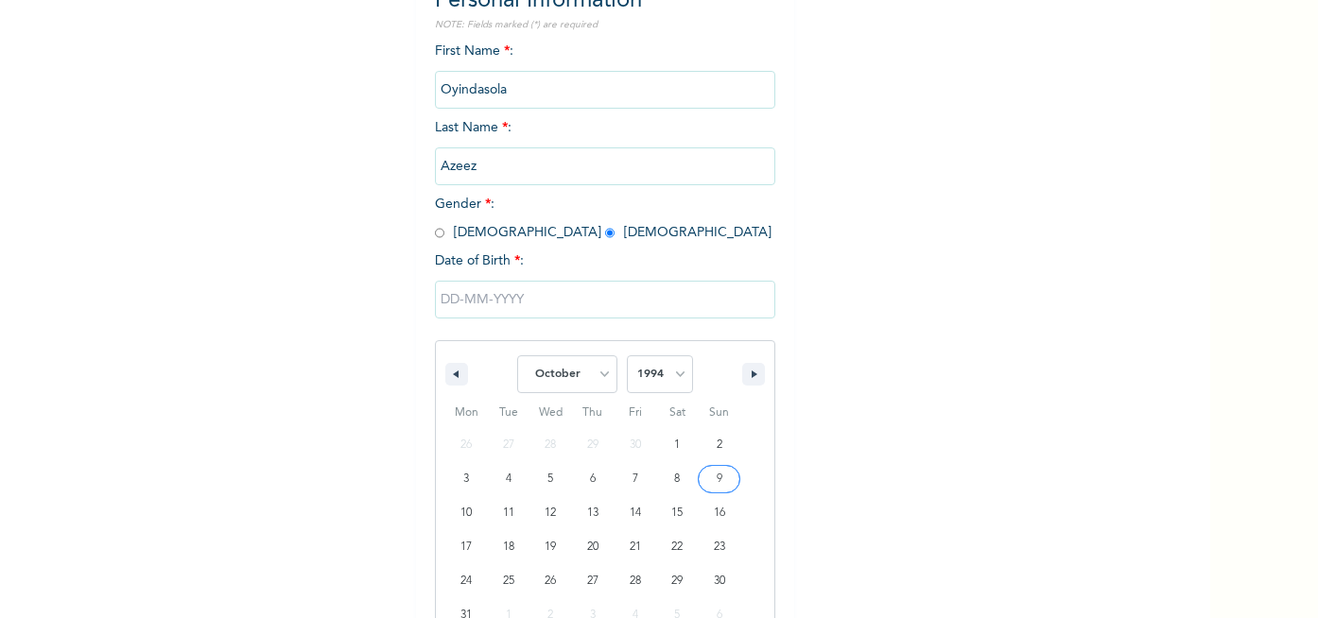 This screenshot has height=618, width=1318. I want to click on span: 25, so click(509, 581).